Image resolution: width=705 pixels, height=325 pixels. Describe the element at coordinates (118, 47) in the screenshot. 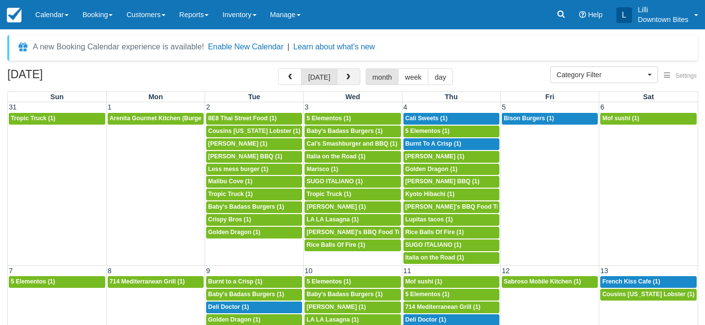

I see `div: A new Booking Calendar experience is available!` at that location.